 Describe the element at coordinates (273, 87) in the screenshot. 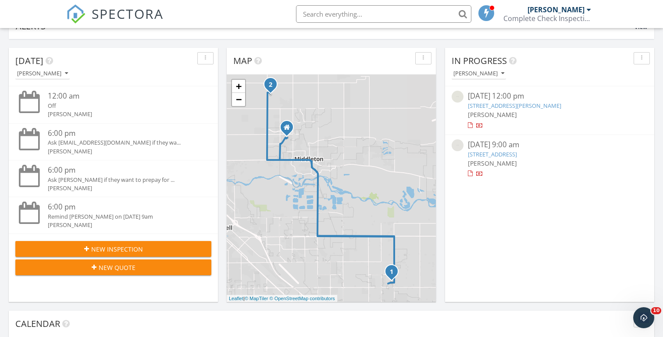

I see `div: 25534 Quail Hl Ln , Caldwell, ID 83607` at that location.